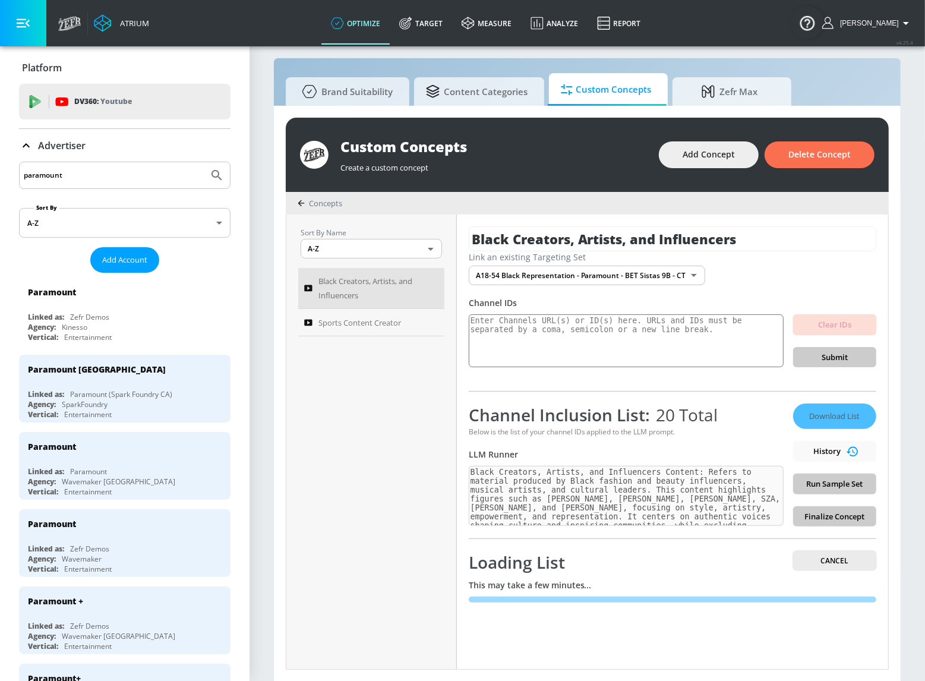 The image size is (925, 681). Describe the element at coordinates (421, 23) in the screenshot. I see `a: Target` at that location.